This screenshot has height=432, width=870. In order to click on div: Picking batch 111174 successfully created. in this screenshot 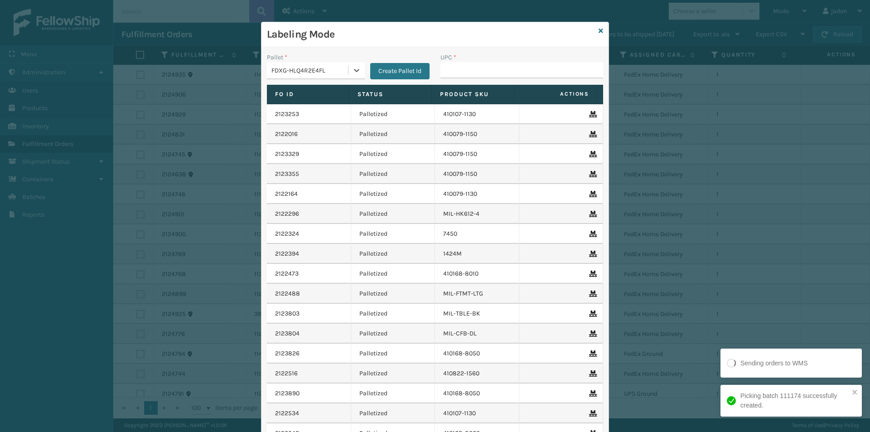, I will do `click(795, 401)`.